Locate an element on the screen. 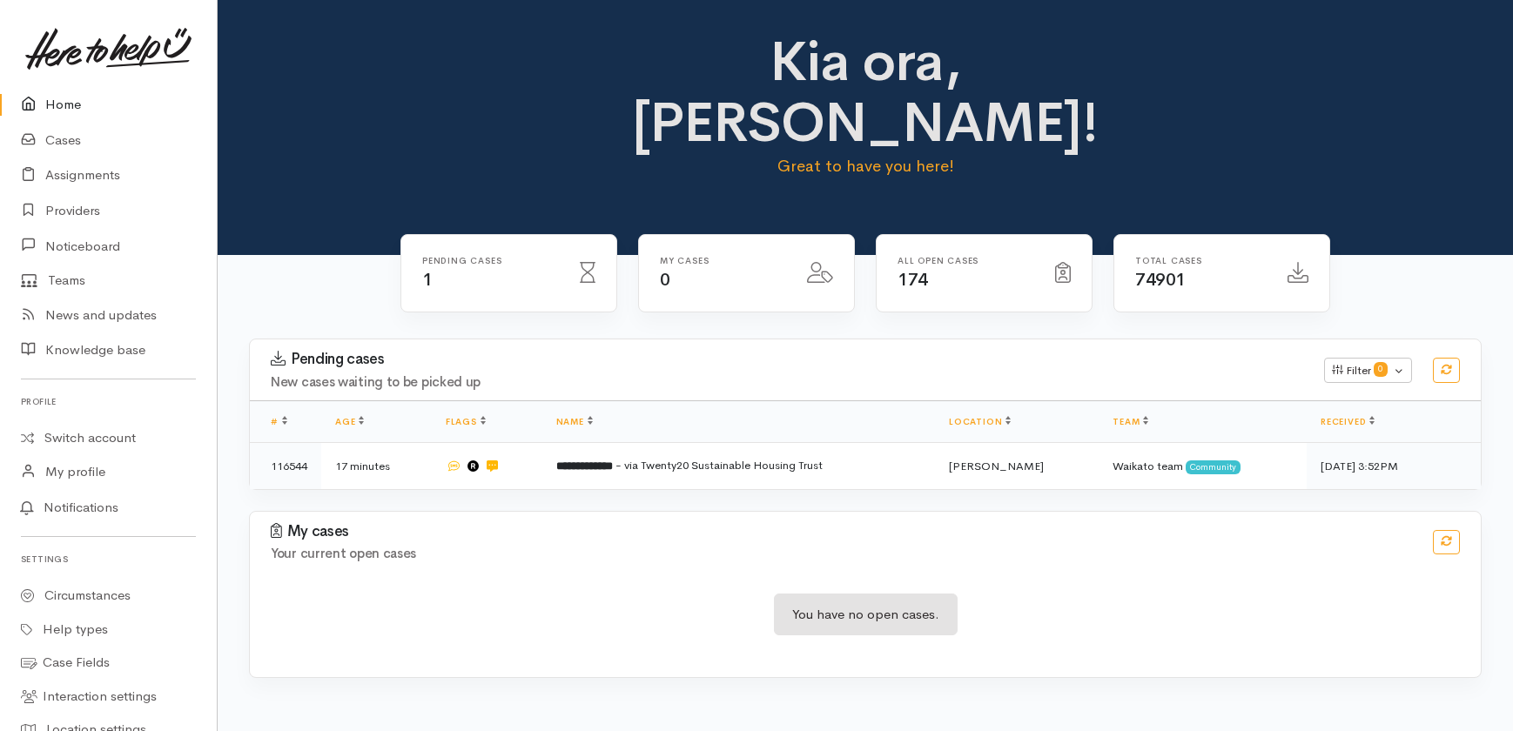 The width and height of the screenshot is (1513, 731). span: 1 is located at coordinates (428, 280).